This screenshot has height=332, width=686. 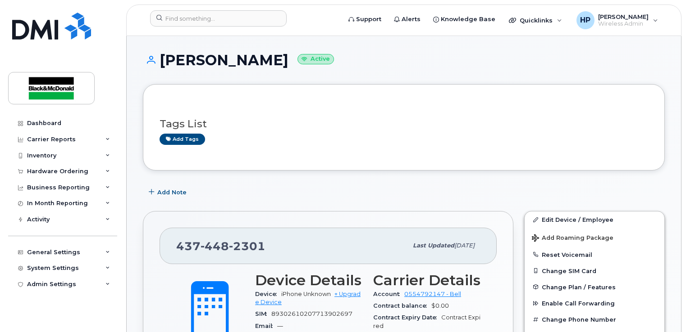 I want to click on span: iPhone Unknown, so click(x=306, y=294).